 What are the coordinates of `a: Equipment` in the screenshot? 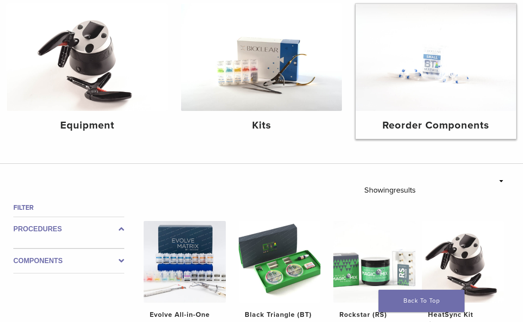 It's located at (87, 71).